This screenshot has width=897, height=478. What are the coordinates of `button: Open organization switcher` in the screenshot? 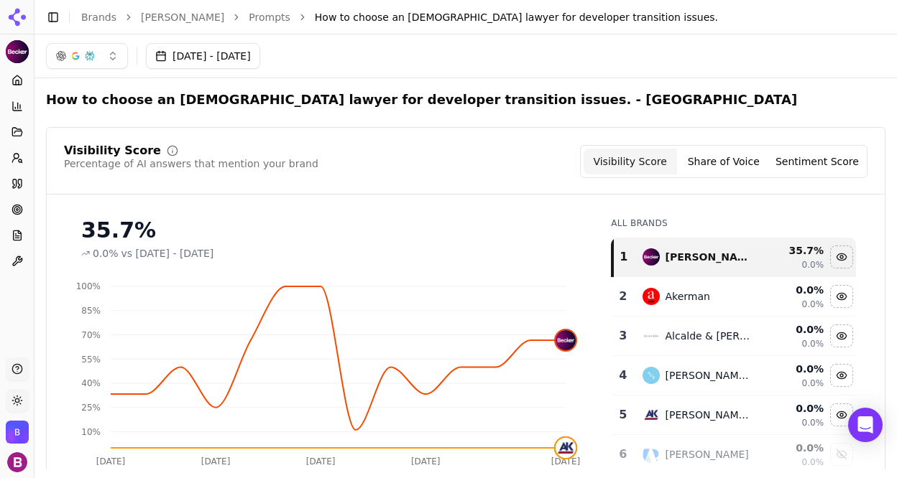 It's located at (17, 432).